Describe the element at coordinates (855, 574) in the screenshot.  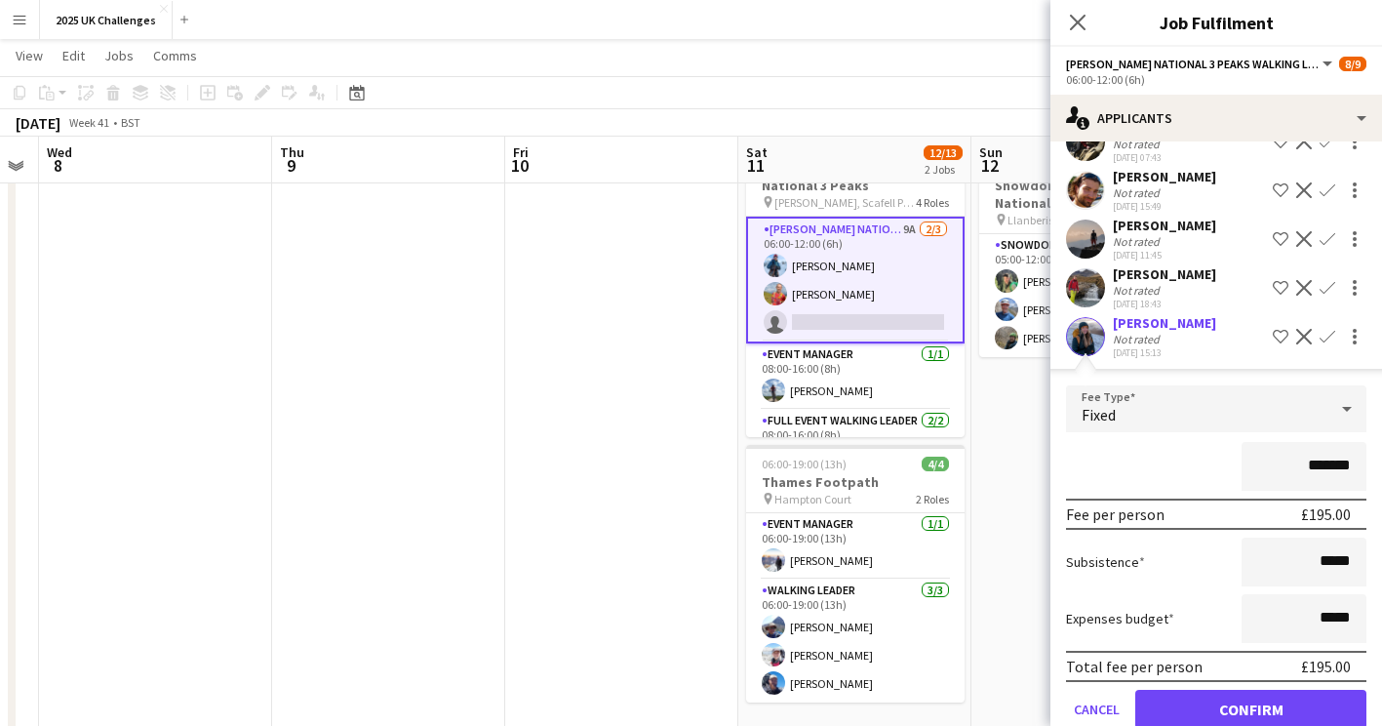
I see `div: 06:00-19:00 (13h)4/4Thames Footpath Hampton Court2 RolesEvent Manager1/106:00-19:00 (13h)[PERSON_...` at that location.